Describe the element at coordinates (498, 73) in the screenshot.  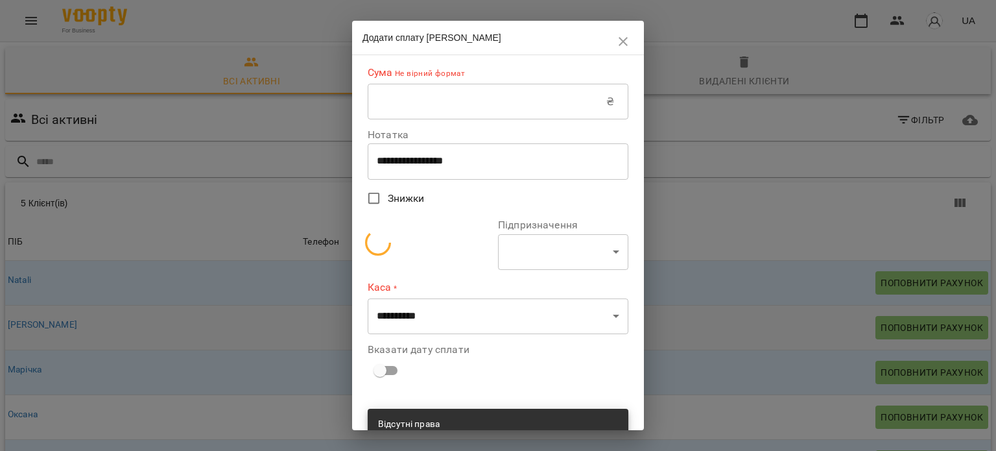
I see `label: Сума` at that location.